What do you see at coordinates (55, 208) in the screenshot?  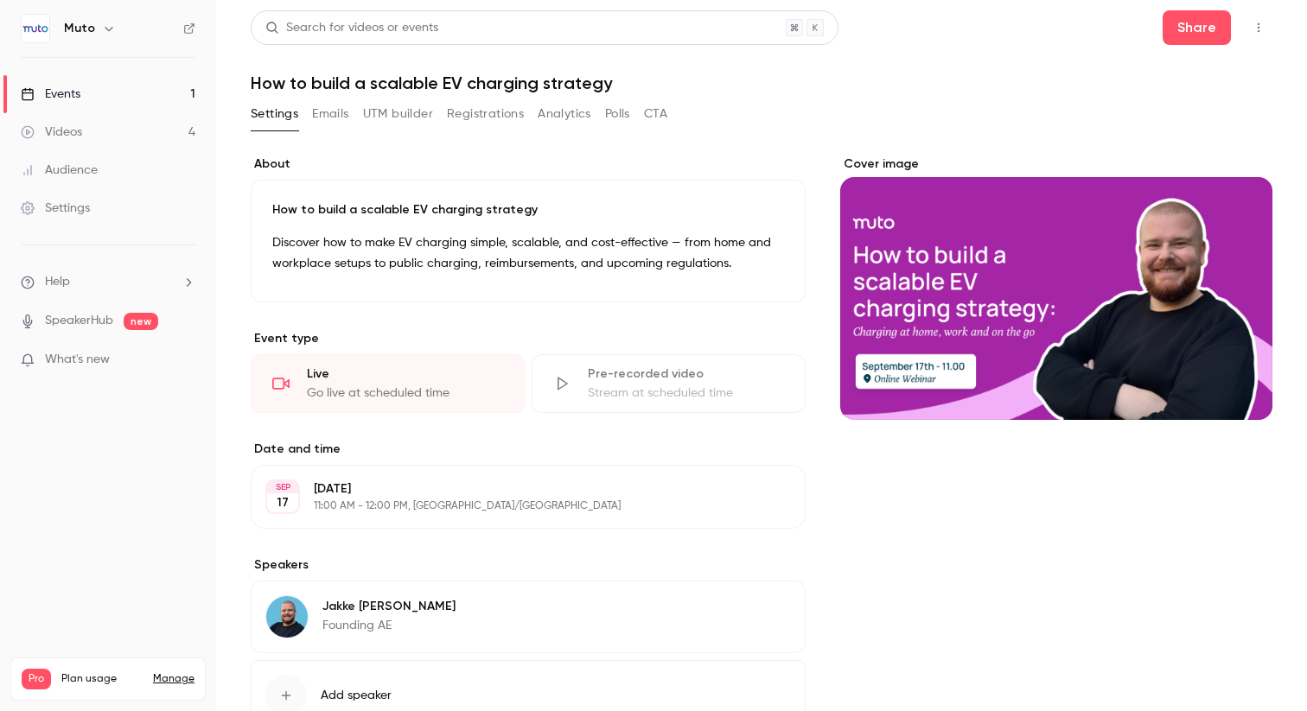 I see `div: Settings` at bounding box center [55, 208].